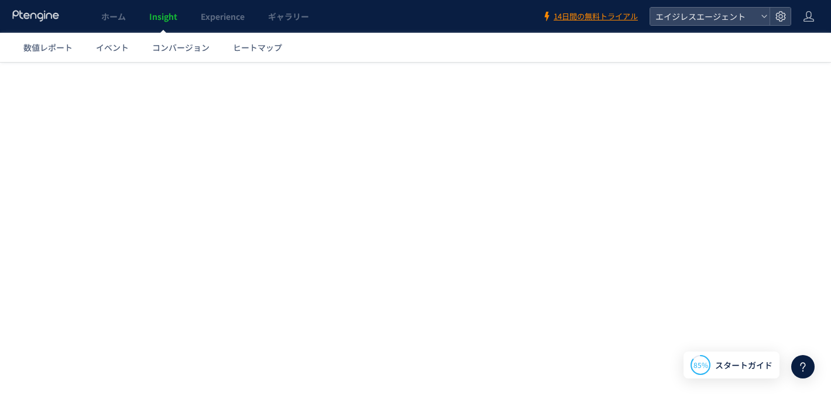 This screenshot has height=396, width=831. What do you see at coordinates (700, 364) in the screenshot?
I see `span: 85%` at bounding box center [700, 364].